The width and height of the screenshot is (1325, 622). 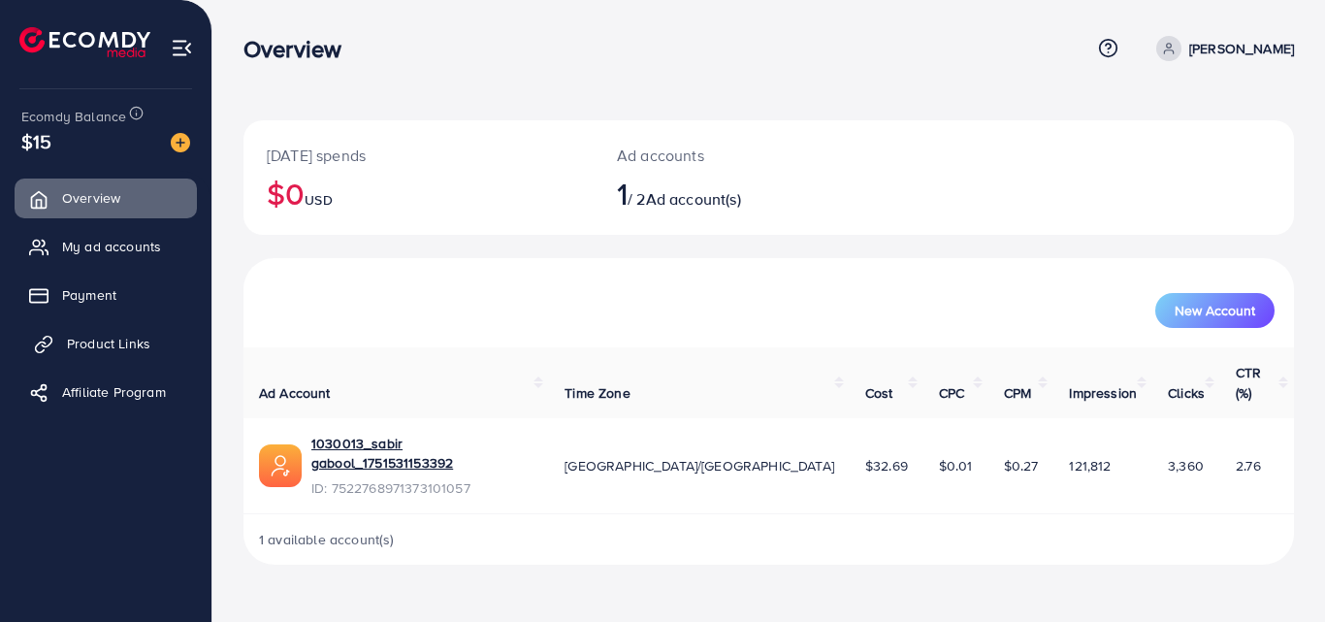 I want to click on button: New Account, so click(x=1214, y=310).